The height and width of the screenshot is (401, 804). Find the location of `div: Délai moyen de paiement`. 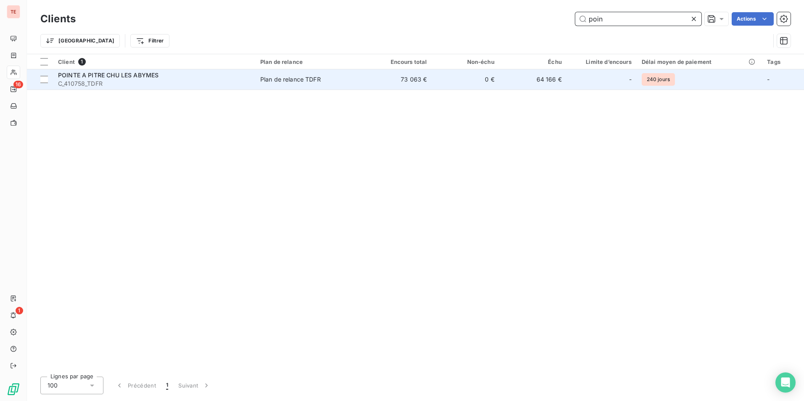

div: Délai moyen de paiement is located at coordinates (699, 62).